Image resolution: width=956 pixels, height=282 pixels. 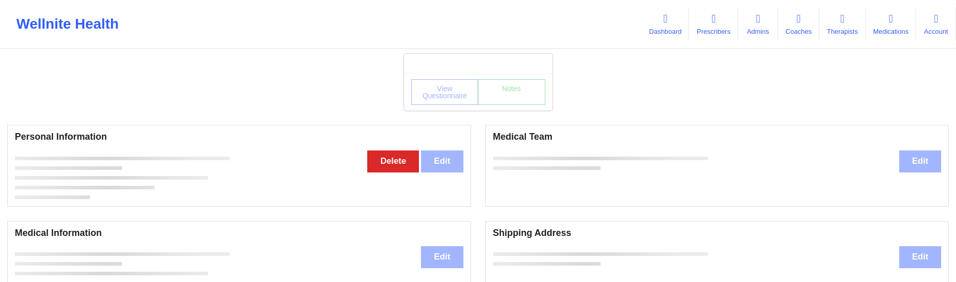 I want to click on h3: Medical Information, so click(x=239, y=233).